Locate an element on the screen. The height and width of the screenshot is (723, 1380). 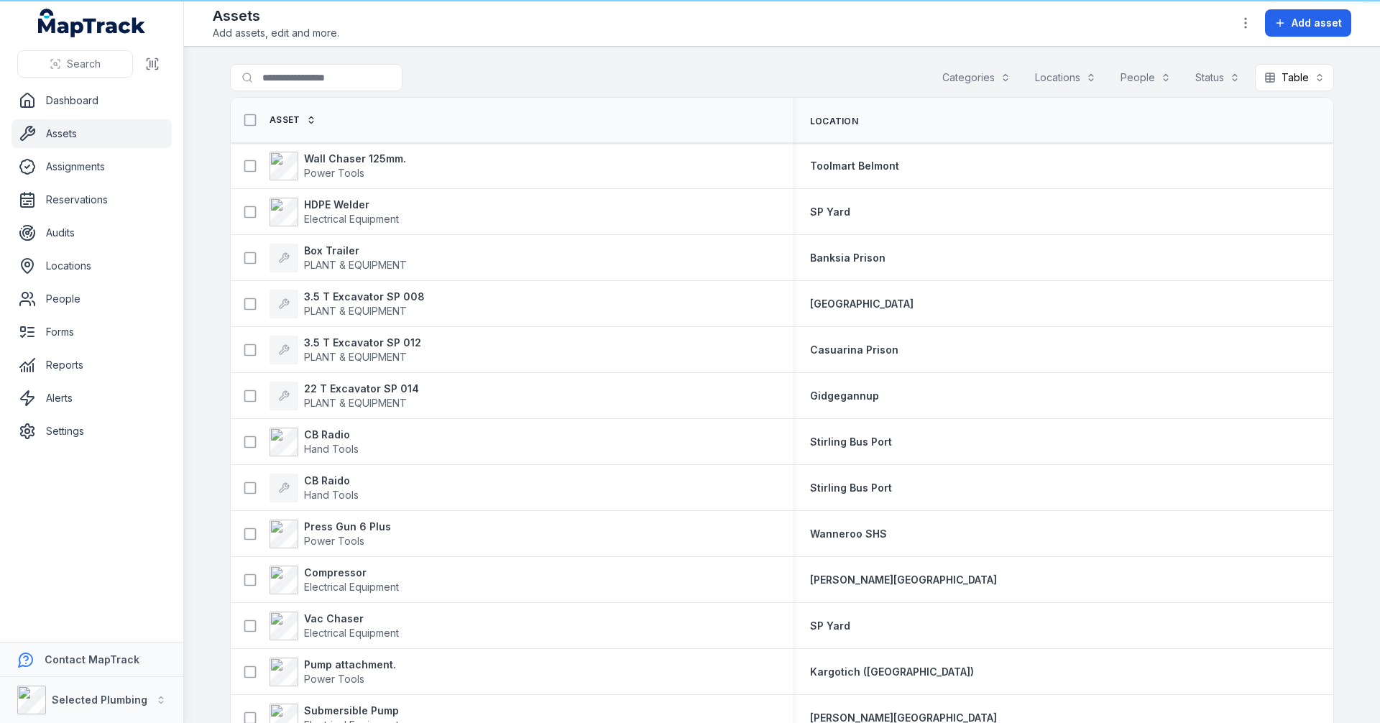
a: Wanneroo SHS is located at coordinates (848, 534).